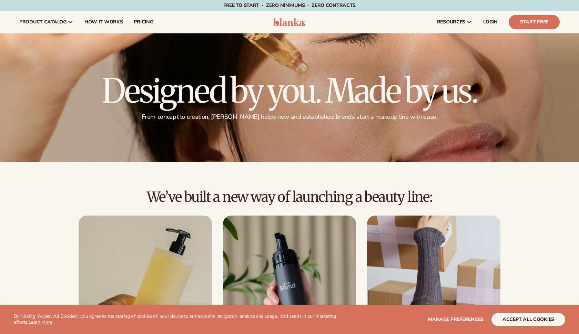  Describe the element at coordinates (534, 22) in the screenshot. I see `a: Start Free` at that location.